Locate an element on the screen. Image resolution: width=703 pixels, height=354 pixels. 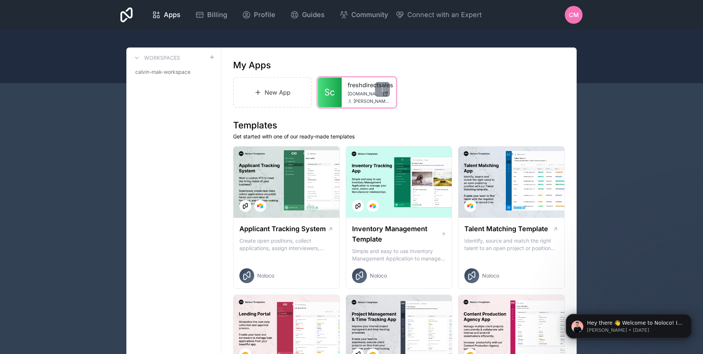
a: Apps is located at coordinates (166, 15).